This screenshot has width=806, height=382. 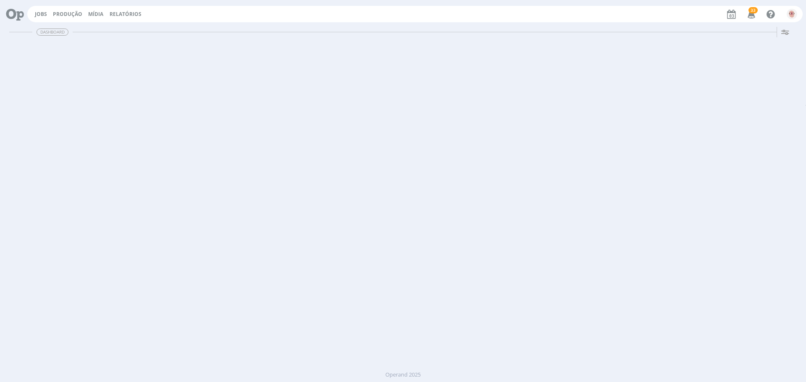 What do you see at coordinates (791, 14) in the screenshot?
I see `img: A` at bounding box center [791, 14].